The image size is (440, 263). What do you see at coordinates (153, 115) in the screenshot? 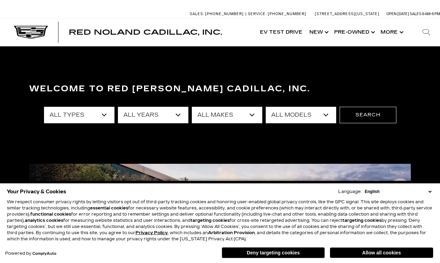
I see `select: Filter by year` at bounding box center [153, 115].